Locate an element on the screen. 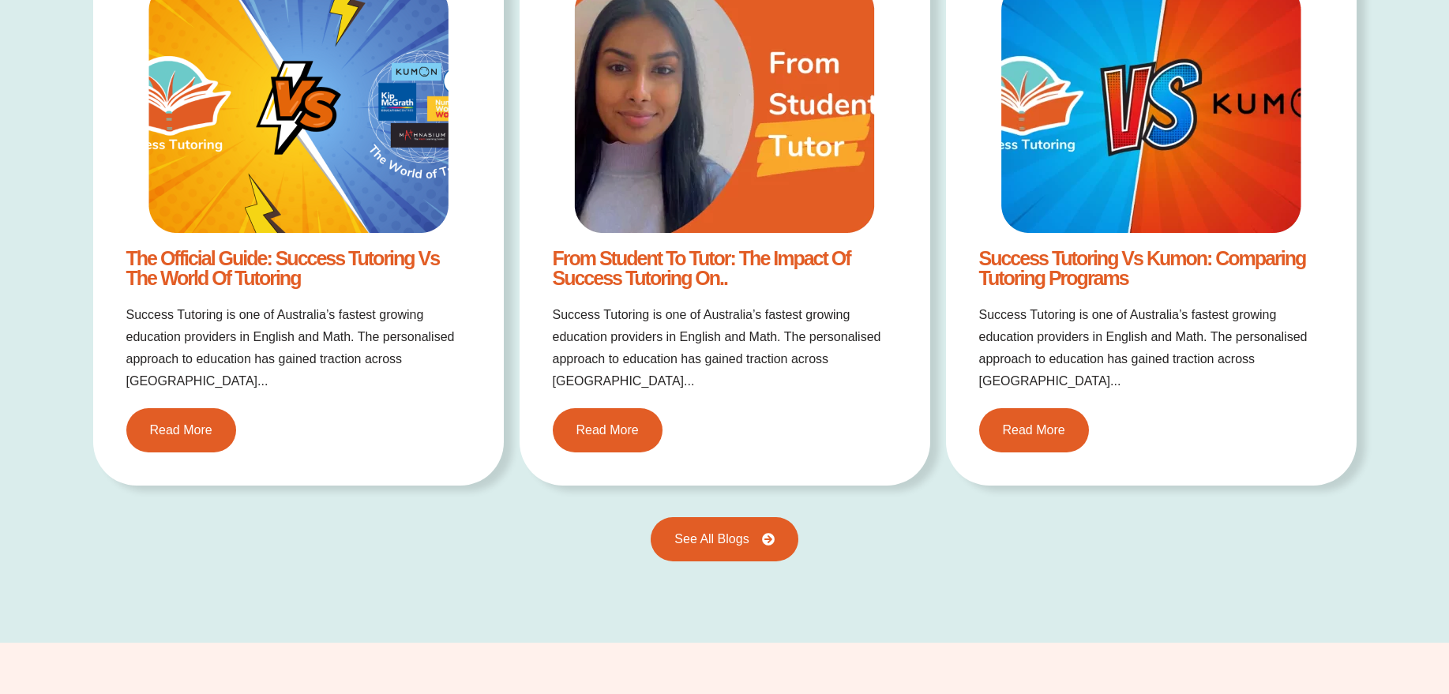  a: The Official Guide: Success Tutoring vs The World of Tutoring is located at coordinates (283, 268).